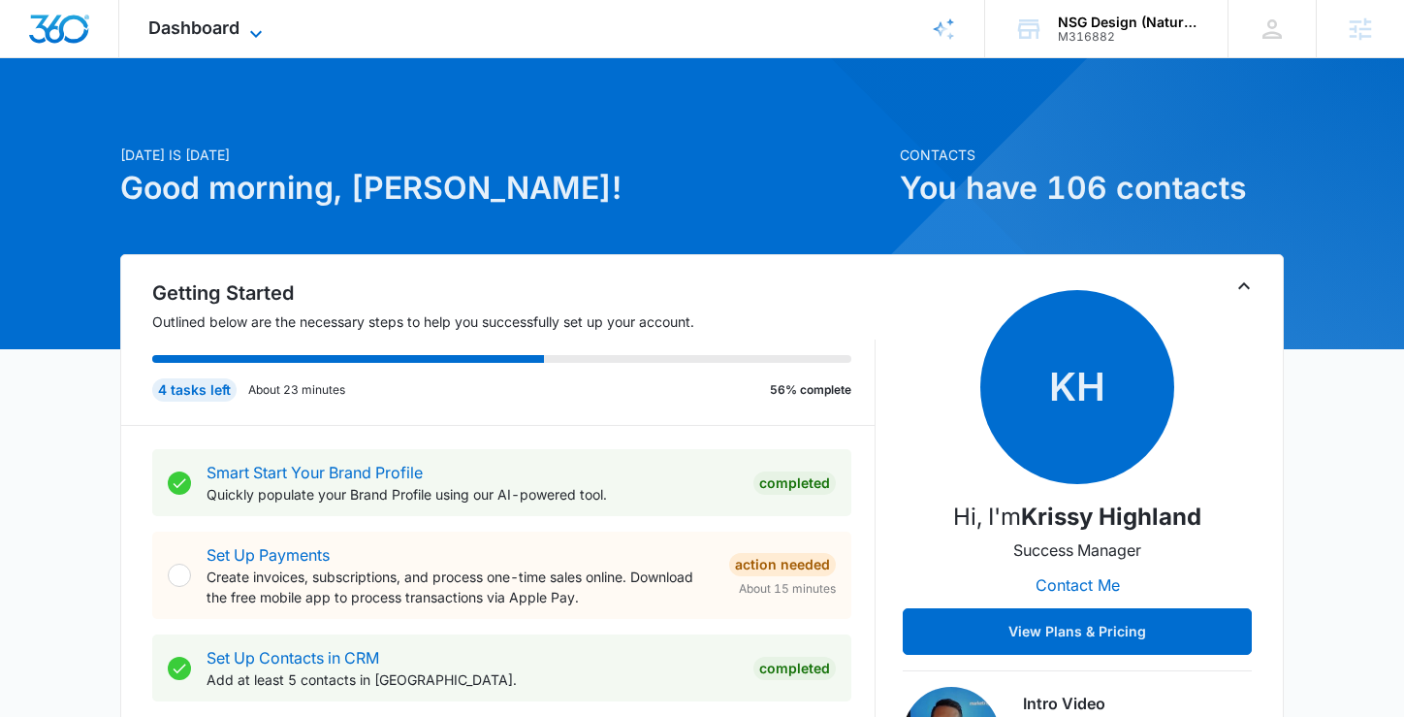 This screenshot has width=1404, height=717. What do you see at coordinates (194, 390) in the screenshot?
I see `div: 4 tasks left` at bounding box center [194, 390].